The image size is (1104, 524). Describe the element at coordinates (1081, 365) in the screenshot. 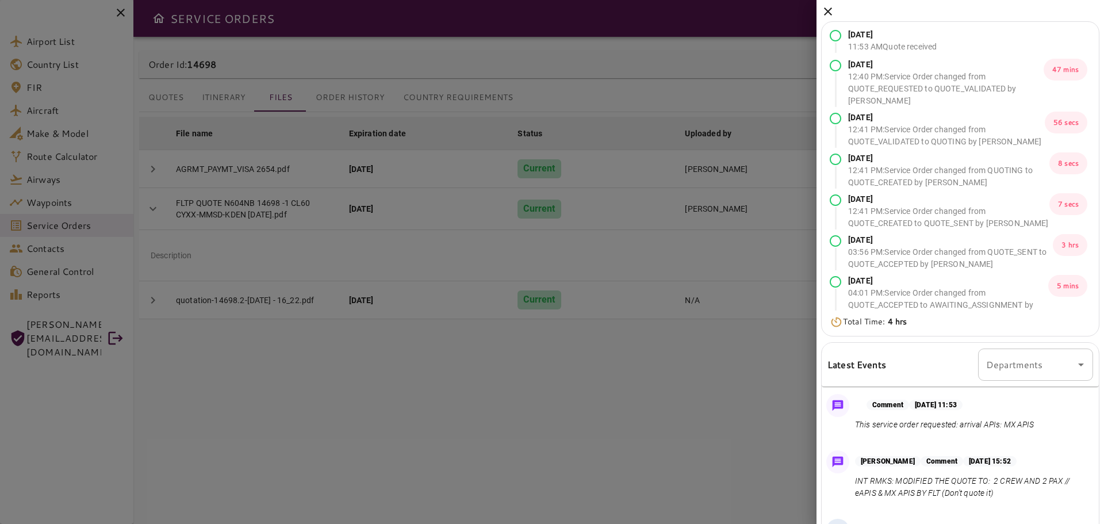

I see `button: Open` at that location.